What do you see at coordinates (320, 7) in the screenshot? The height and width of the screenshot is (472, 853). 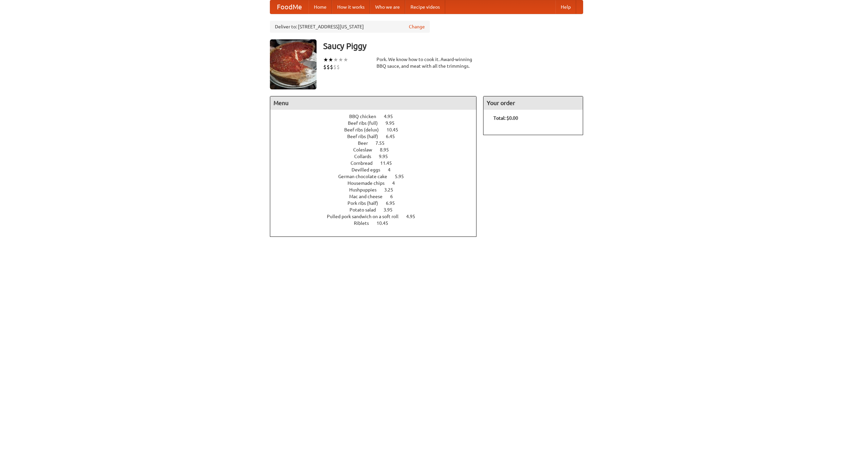 I see `a: Home` at bounding box center [320, 7].